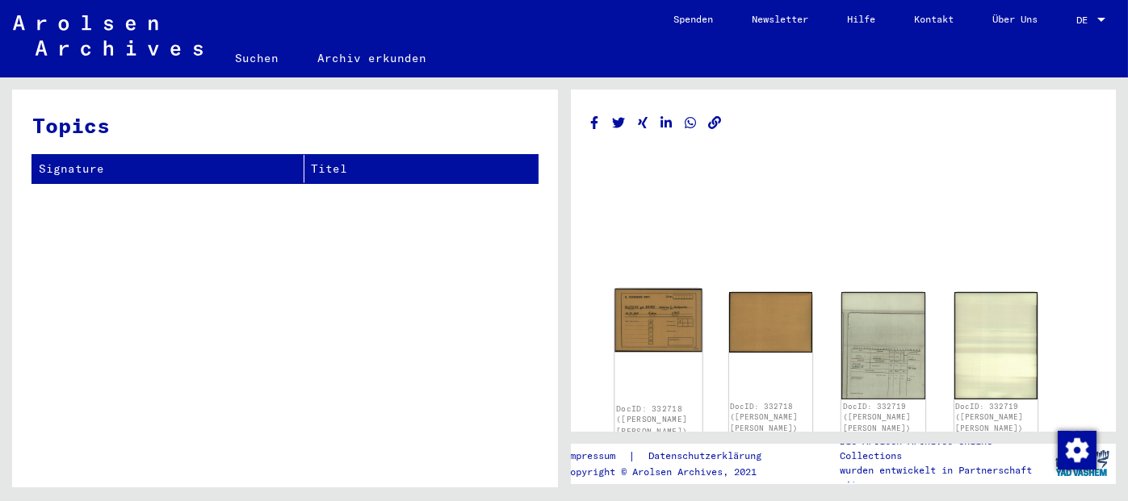  What do you see at coordinates (690, 123) in the screenshot?
I see `button: Share on WhatsApp` at bounding box center [690, 123].